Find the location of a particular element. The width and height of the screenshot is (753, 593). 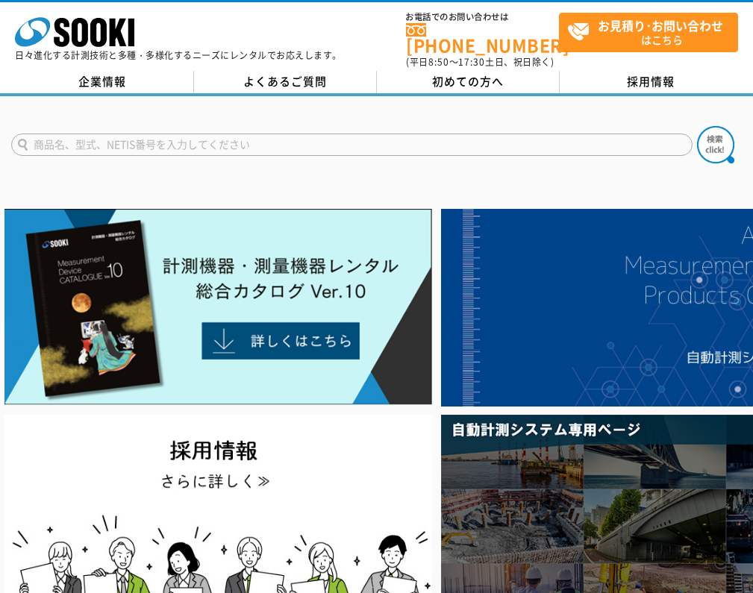

a: 初めての方へ is located at coordinates (468, 82).